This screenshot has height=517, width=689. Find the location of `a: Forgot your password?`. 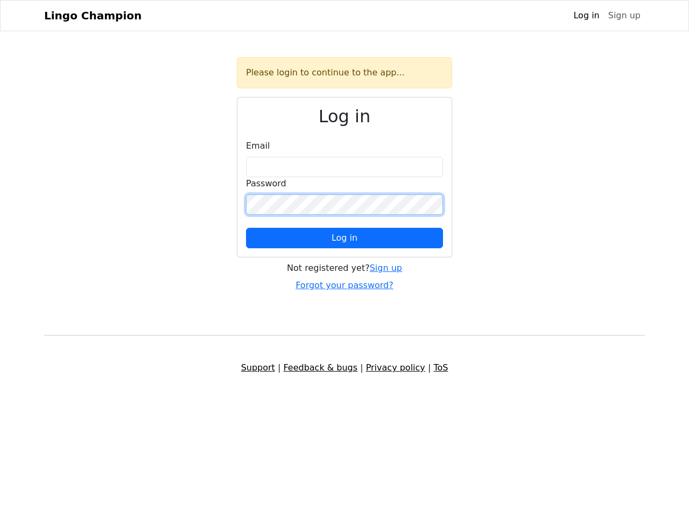

a: Forgot your password? is located at coordinates (345, 285).